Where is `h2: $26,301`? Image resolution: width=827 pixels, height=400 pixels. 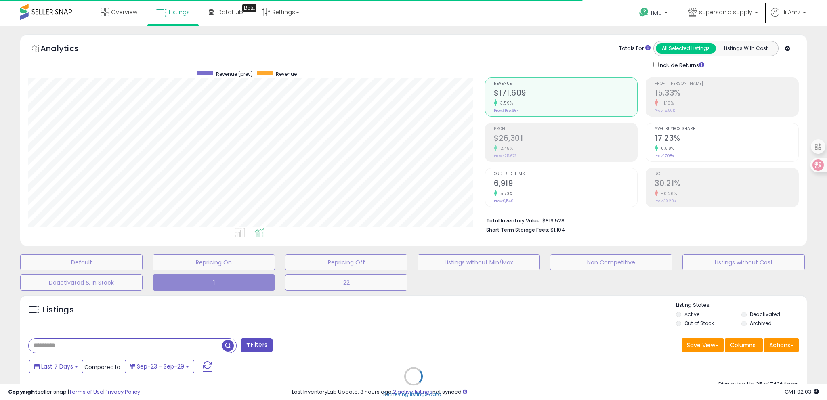
h2: $26,301 is located at coordinates (566, 139).